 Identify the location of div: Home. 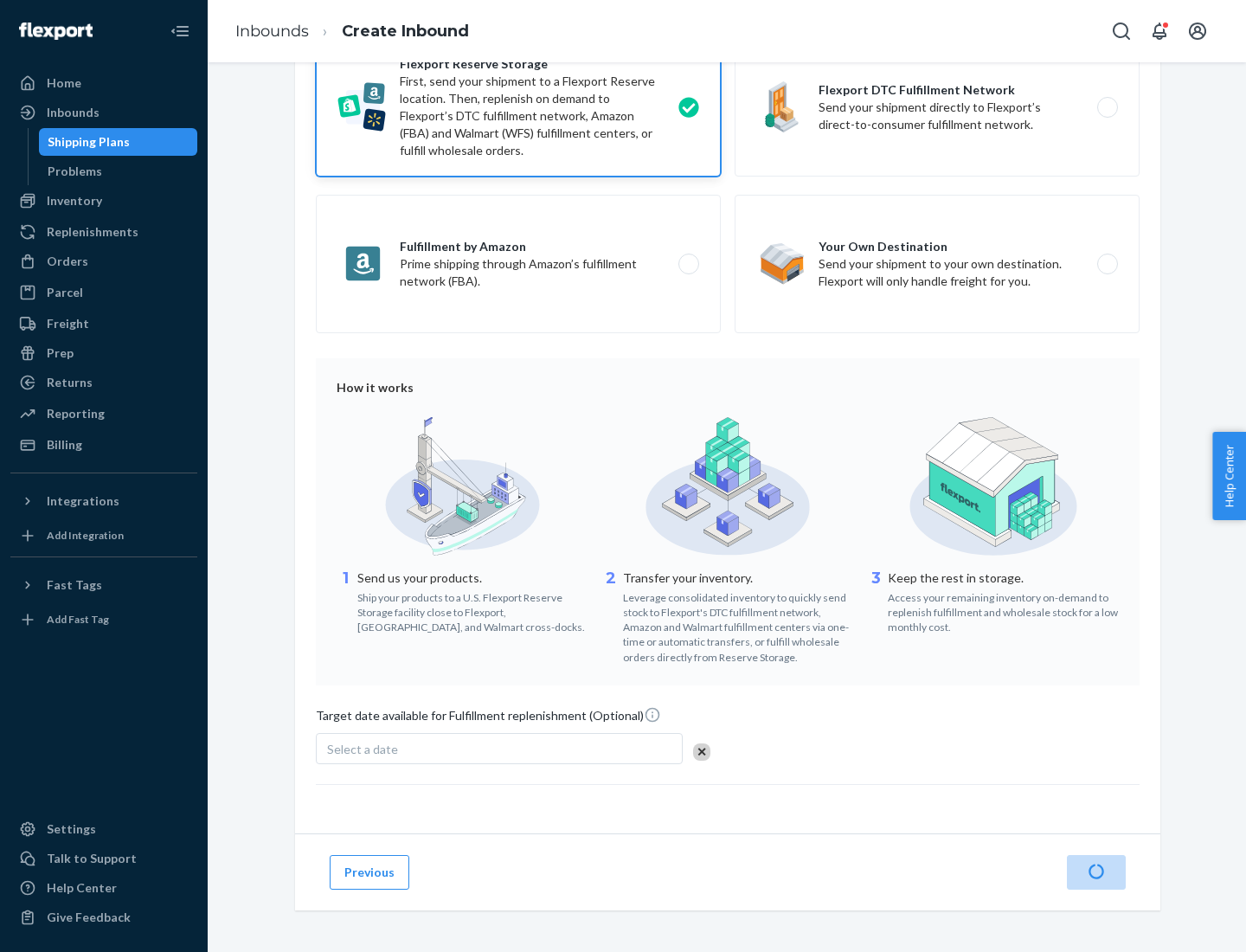
(64, 83).